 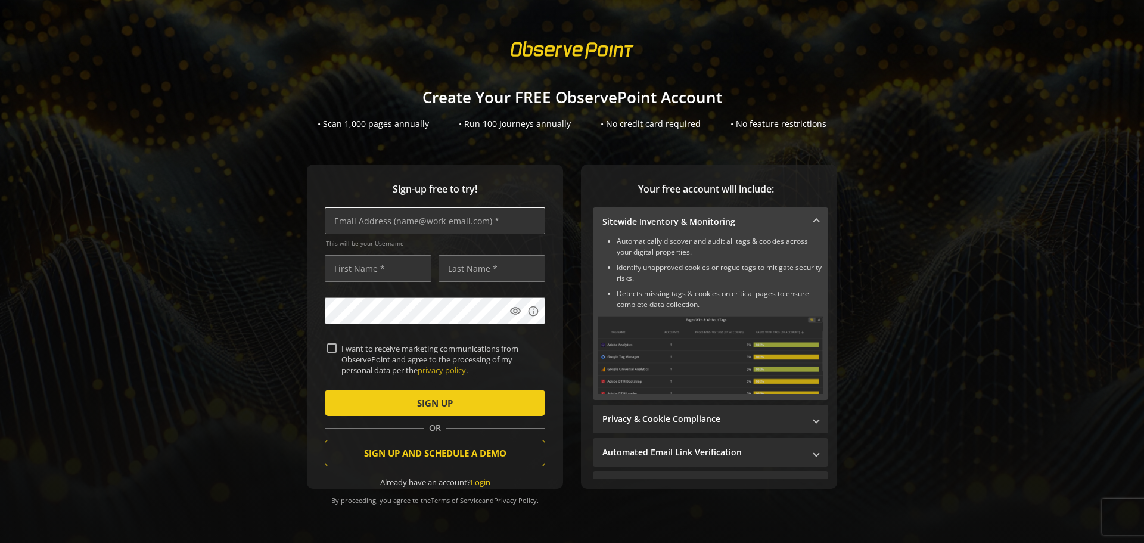 What do you see at coordinates (435, 220) in the screenshot?
I see `input: Email Address (name@work-email.com) *` at bounding box center [435, 220].